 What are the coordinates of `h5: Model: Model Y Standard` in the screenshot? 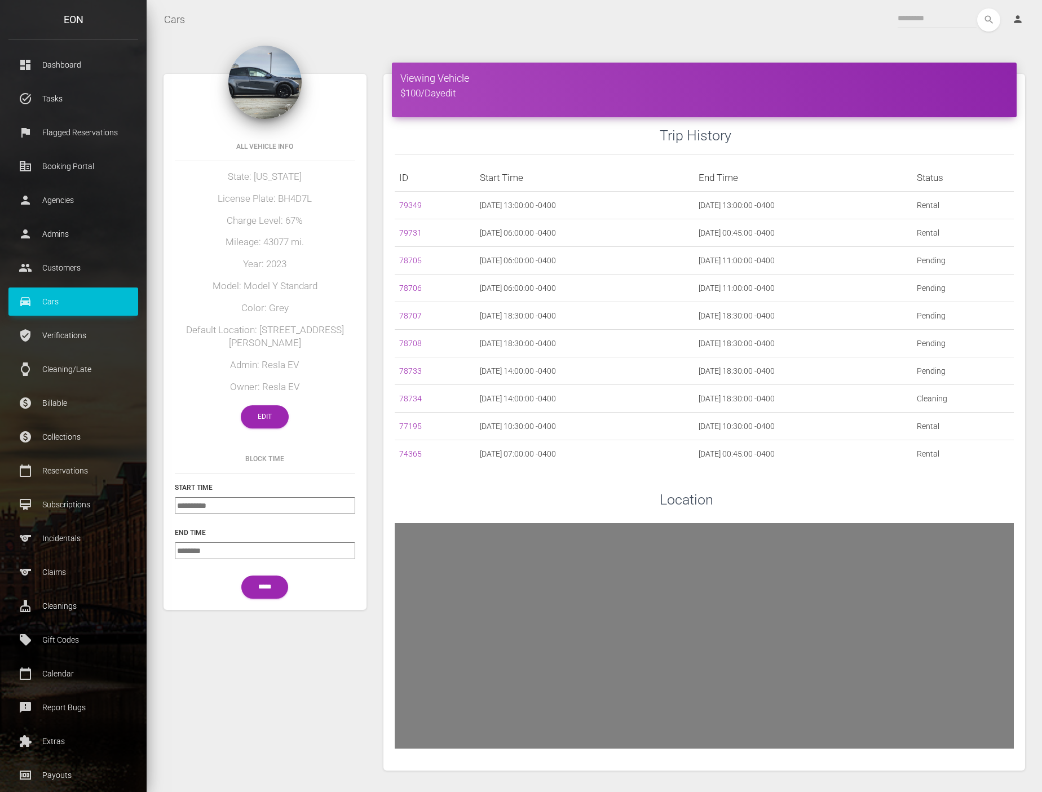 It's located at (265, 286).